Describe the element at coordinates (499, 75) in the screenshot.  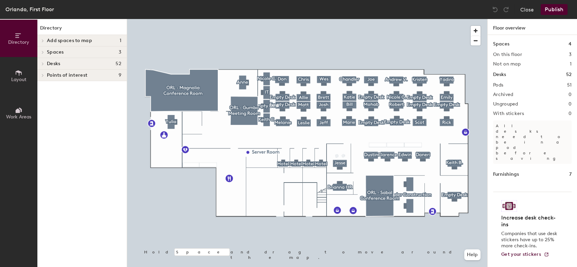
I see `h1: Desks` at that location.